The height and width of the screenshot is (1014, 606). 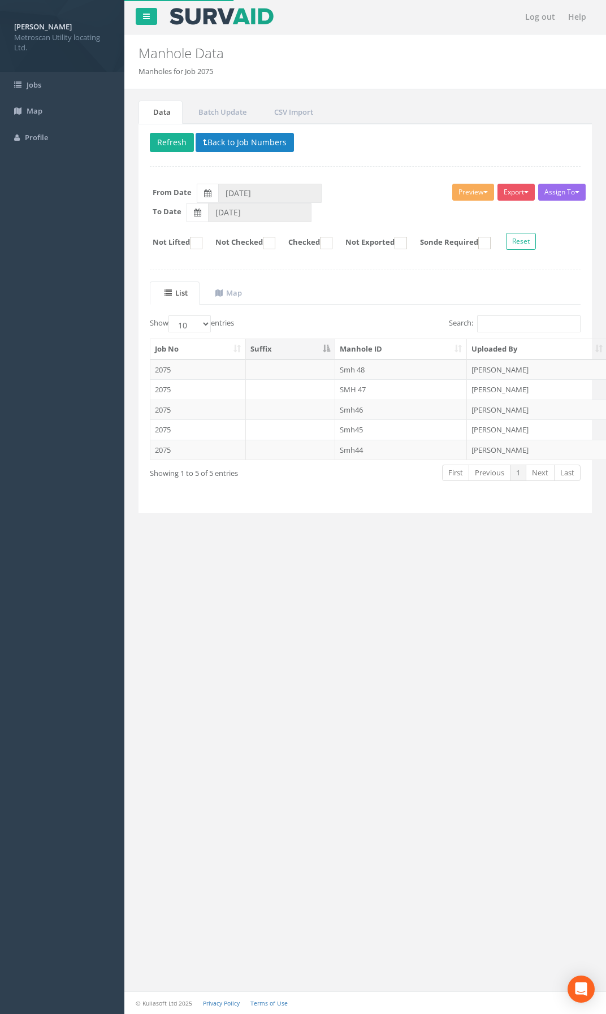 What do you see at coordinates (401, 349) in the screenshot?
I see `th: Manhole ID: activate to sort column ascending` at bounding box center [401, 349].